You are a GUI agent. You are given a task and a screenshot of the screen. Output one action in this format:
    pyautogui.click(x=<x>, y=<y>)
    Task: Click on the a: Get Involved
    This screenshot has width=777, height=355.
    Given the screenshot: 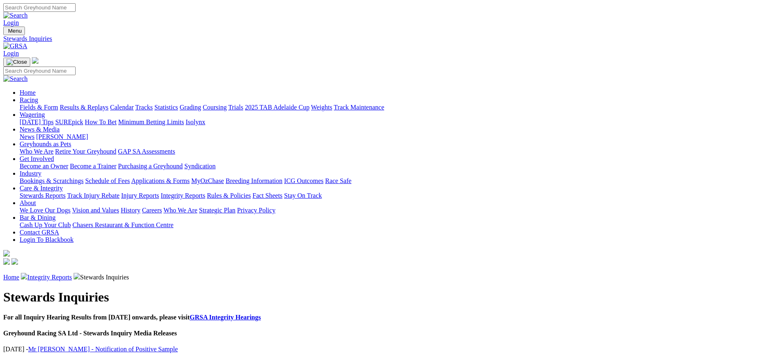 What is the action you would take?
    pyautogui.click(x=37, y=159)
    